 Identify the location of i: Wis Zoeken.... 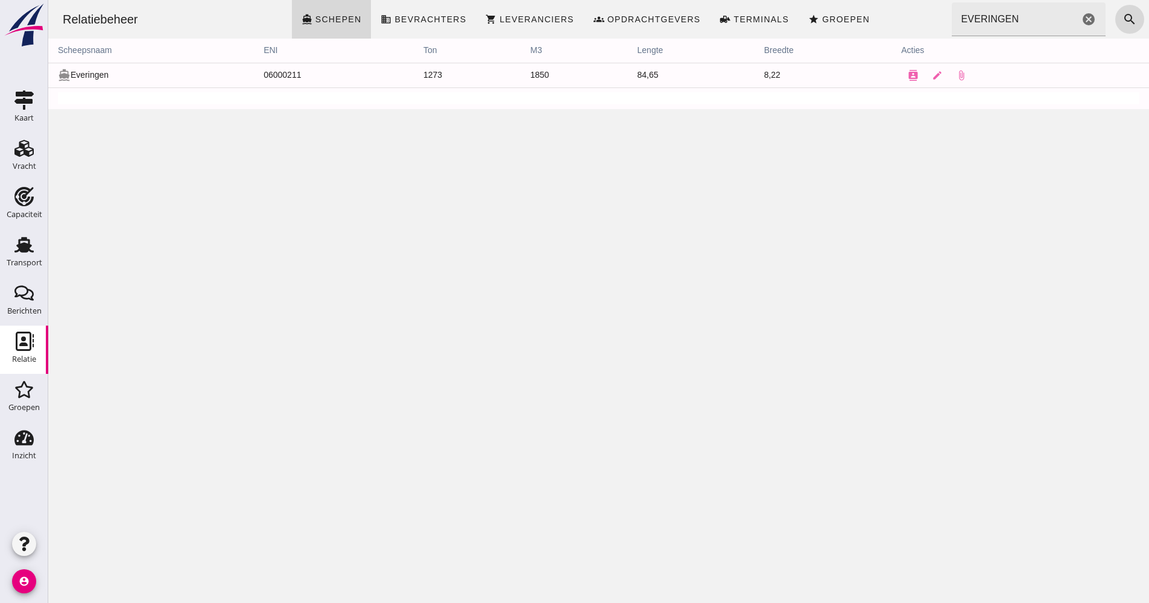
(1040, 19).